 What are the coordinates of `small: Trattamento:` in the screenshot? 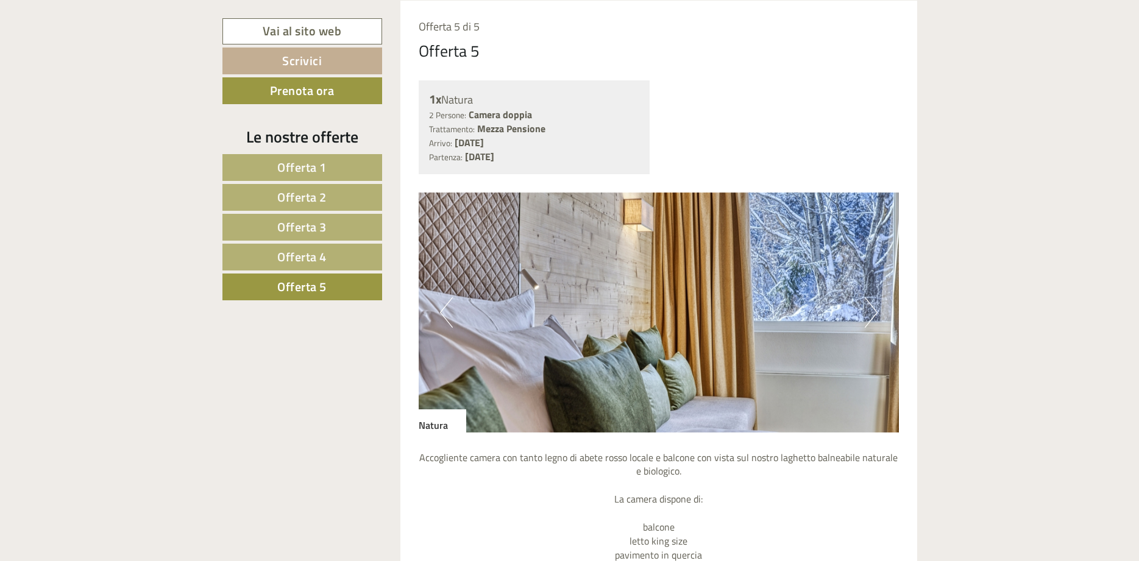 It's located at (452, 129).